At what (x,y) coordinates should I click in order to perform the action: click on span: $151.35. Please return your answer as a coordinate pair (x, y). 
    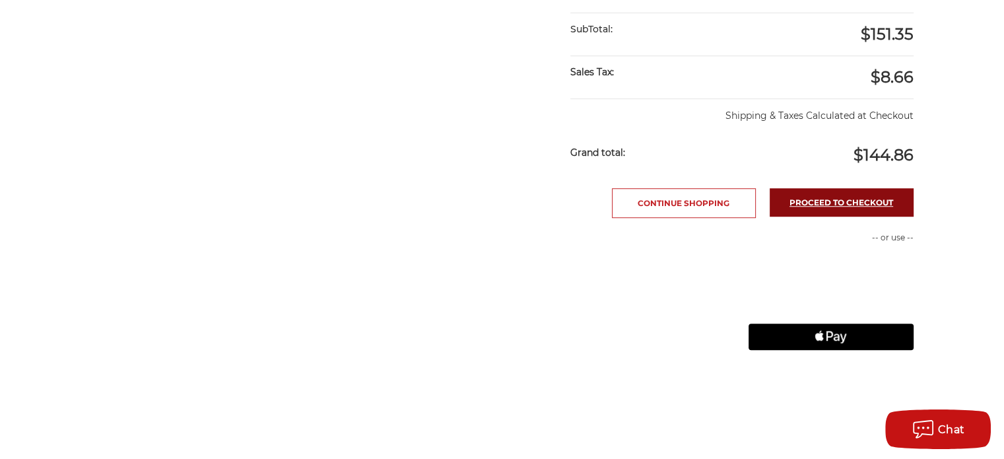
    Looking at the image, I should click on (887, 34).